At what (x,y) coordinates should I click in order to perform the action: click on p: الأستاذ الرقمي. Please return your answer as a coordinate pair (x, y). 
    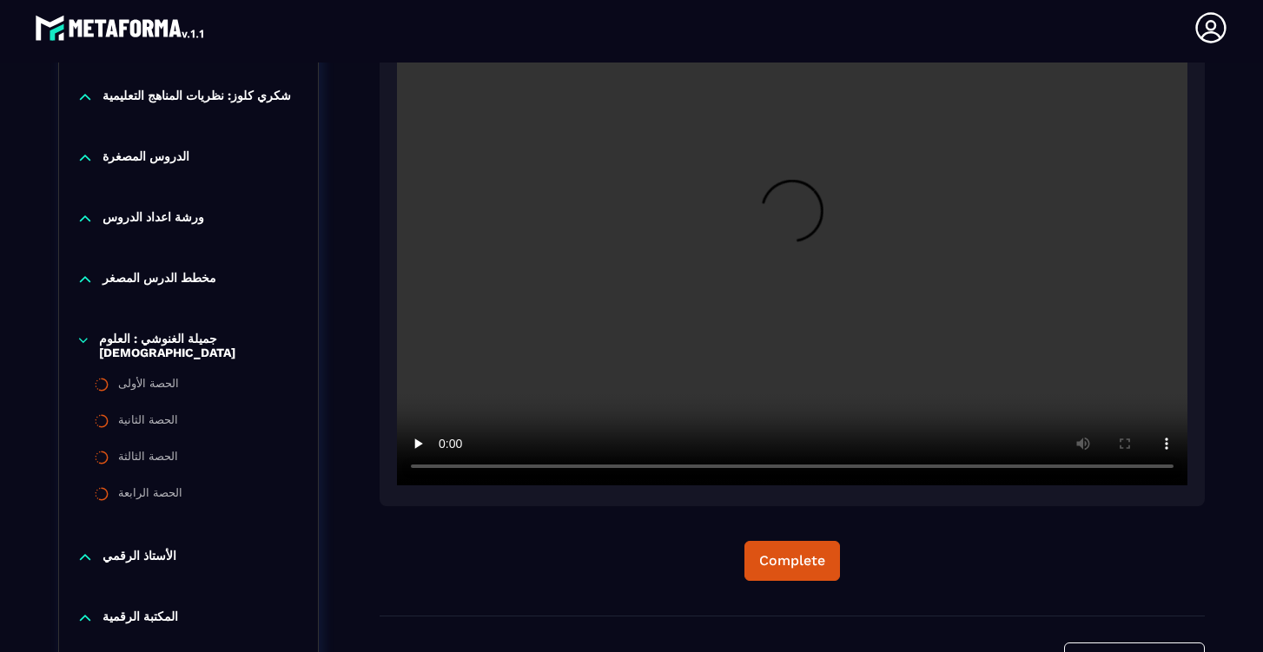
    Looking at the image, I should click on (139, 558).